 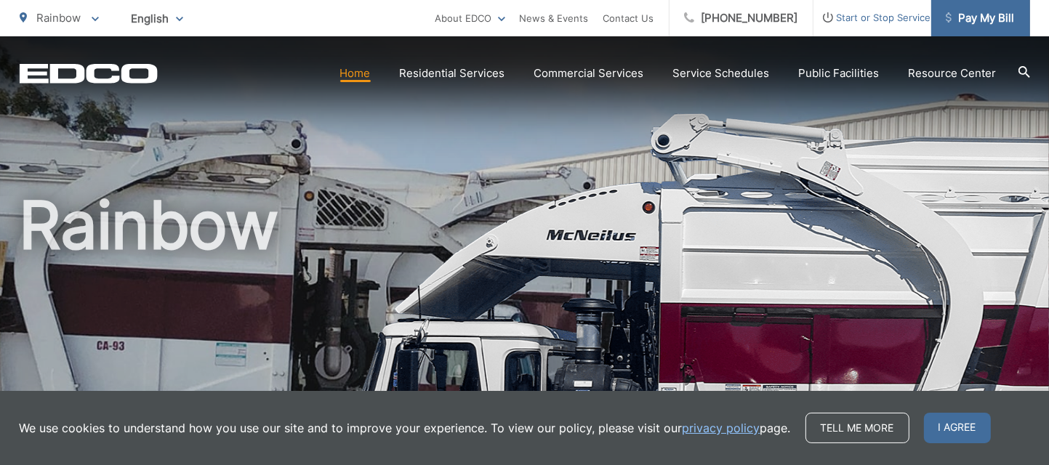 I want to click on a: Commercial Services, so click(x=589, y=73).